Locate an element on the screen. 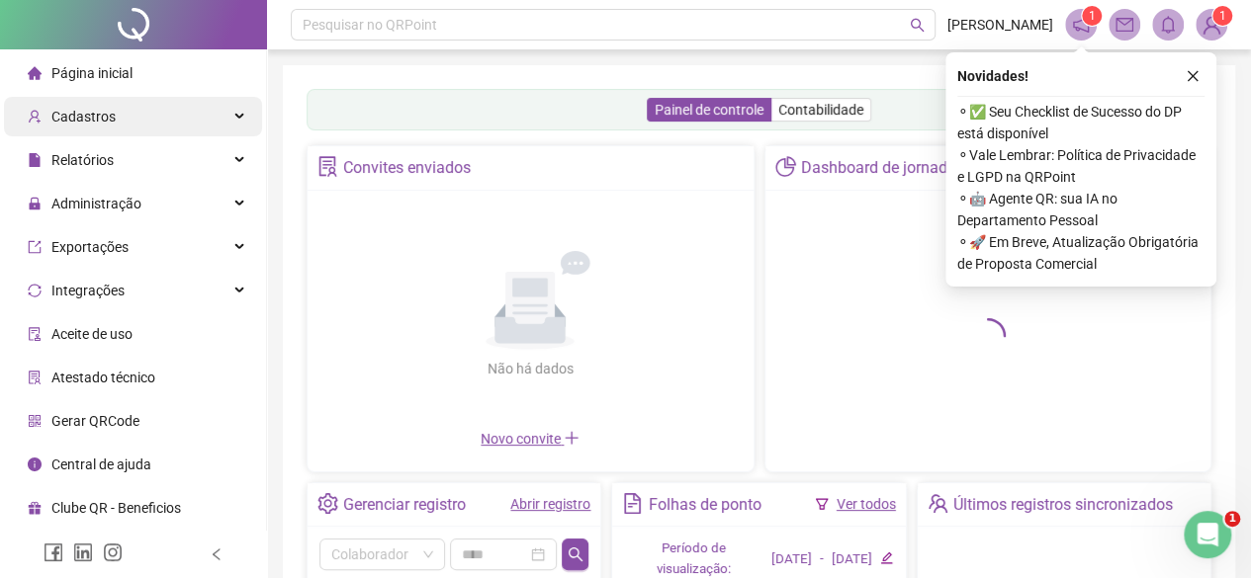 The image size is (1251, 578). span: instagram is located at coordinates (113, 553).